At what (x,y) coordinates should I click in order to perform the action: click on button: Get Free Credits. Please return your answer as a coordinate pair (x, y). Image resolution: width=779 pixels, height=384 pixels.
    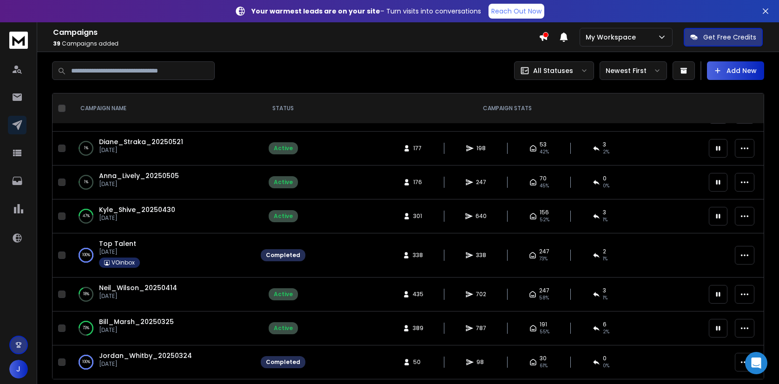
    Looking at the image, I should click on (723, 37).